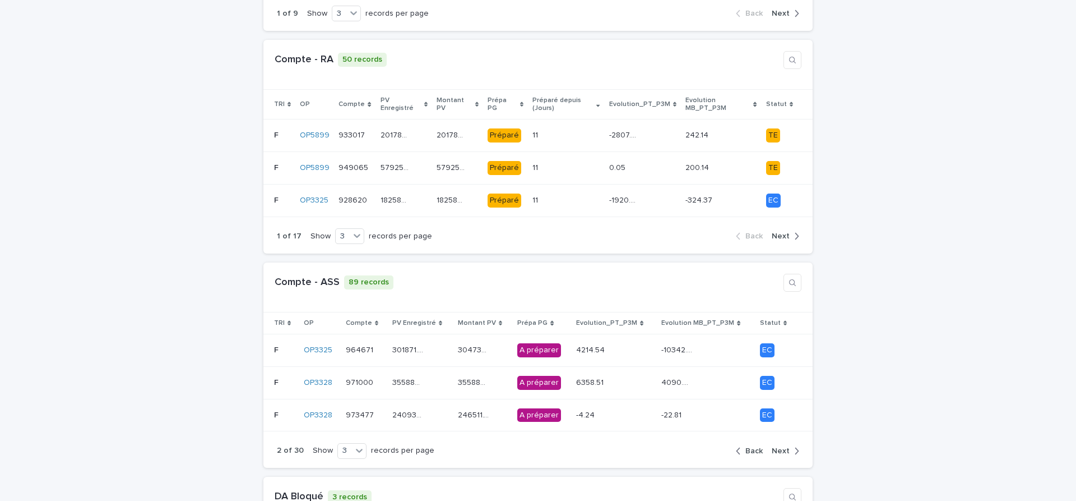 This screenshot has width=1076, height=501. Describe the element at coordinates (678, 349) in the screenshot. I see `p: -10342.52` at that location.